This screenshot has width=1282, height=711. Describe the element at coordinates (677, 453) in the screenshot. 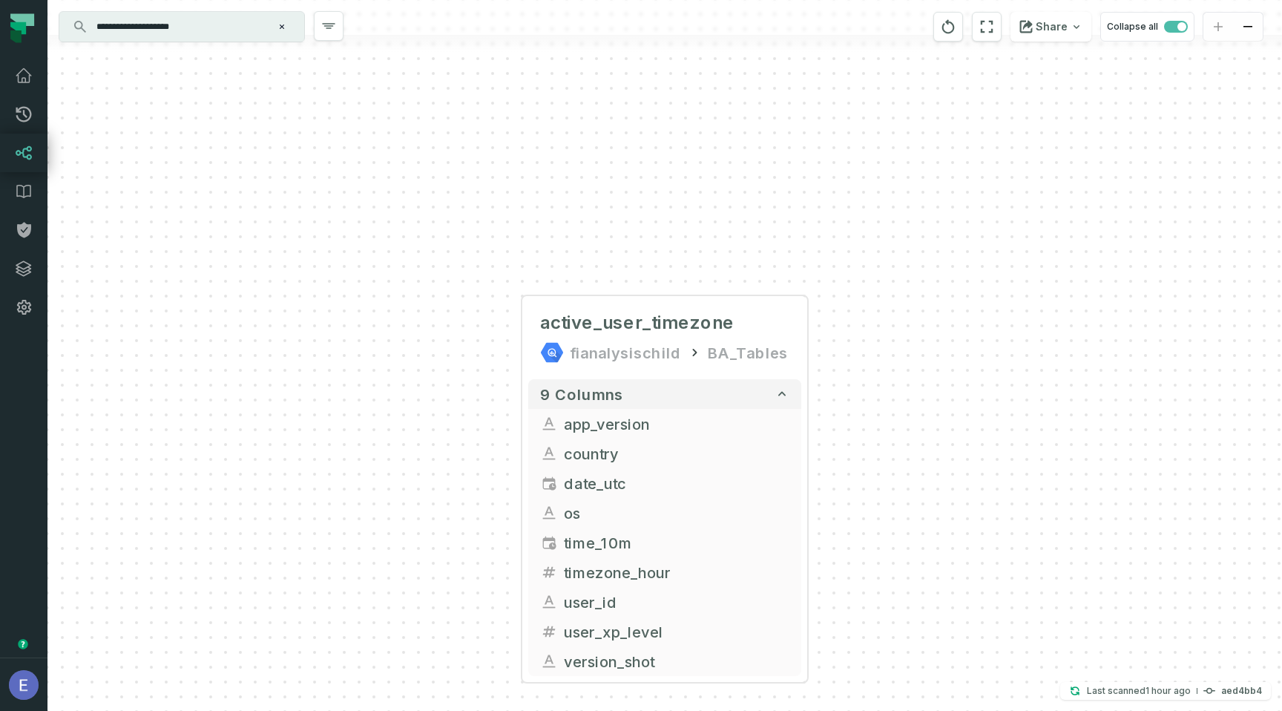

I see `span: country` at that location.